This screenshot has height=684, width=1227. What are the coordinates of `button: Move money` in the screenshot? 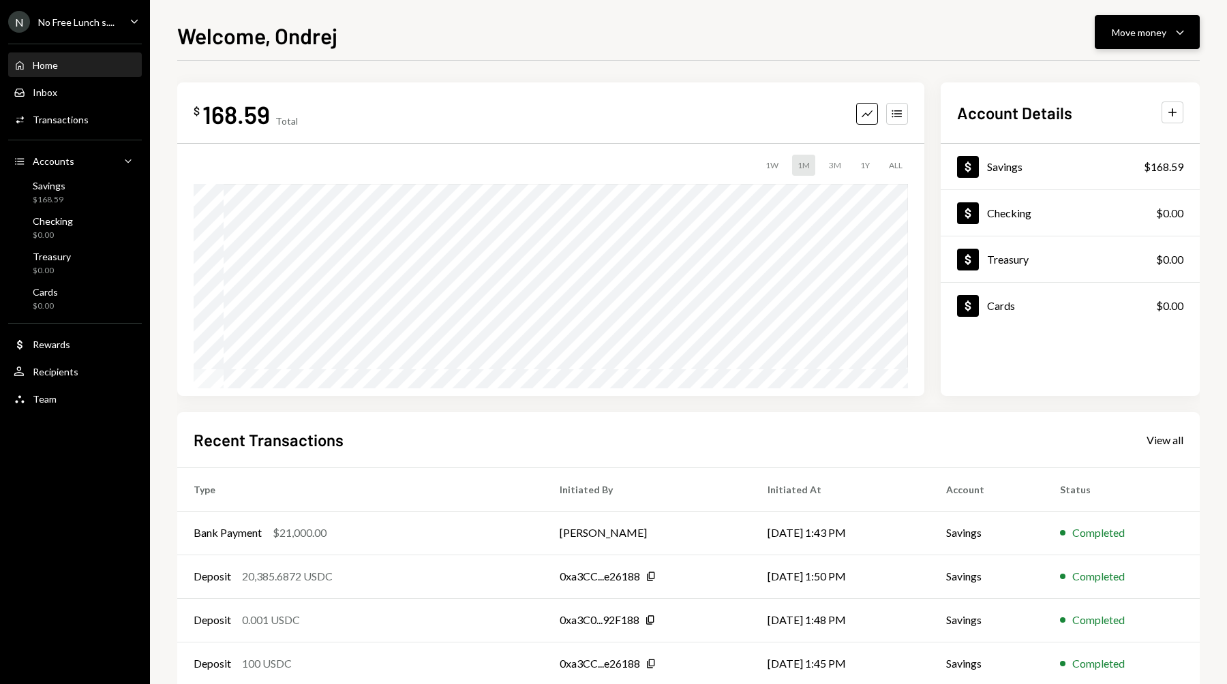 It's located at (1147, 32).